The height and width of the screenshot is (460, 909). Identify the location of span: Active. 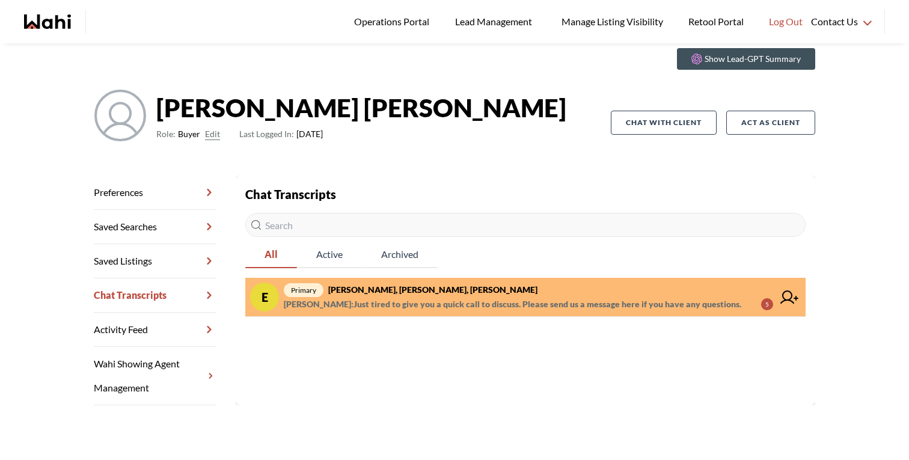
(330, 254).